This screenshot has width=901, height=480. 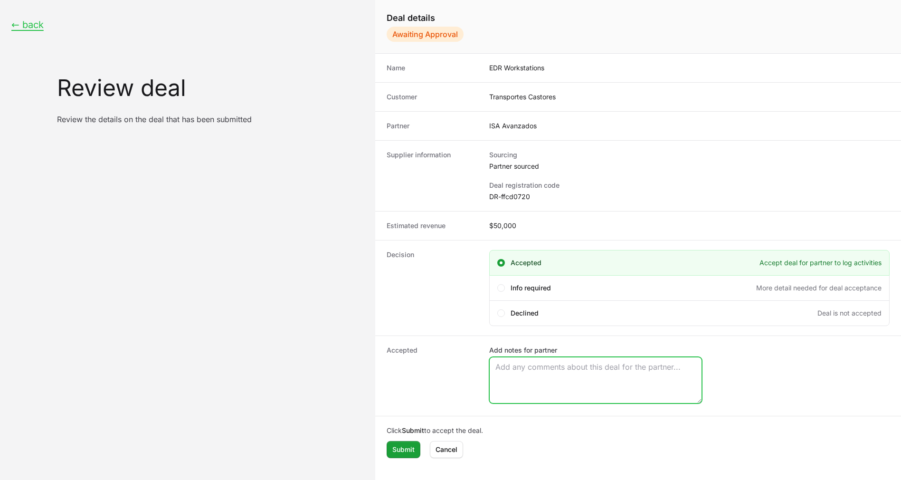 What do you see at coordinates (446, 449) in the screenshot?
I see `button: Cancel` at bounding box center [446, 449].